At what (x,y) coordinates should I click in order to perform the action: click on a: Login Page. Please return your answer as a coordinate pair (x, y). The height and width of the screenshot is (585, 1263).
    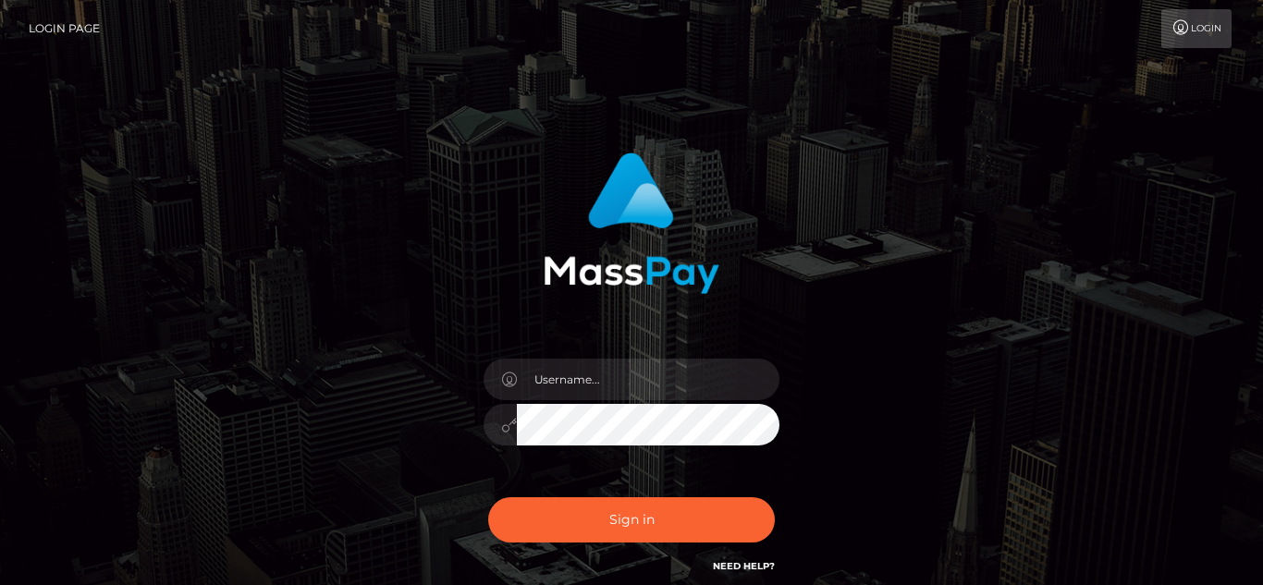
    Looking at the image, I should click on (64, 29).